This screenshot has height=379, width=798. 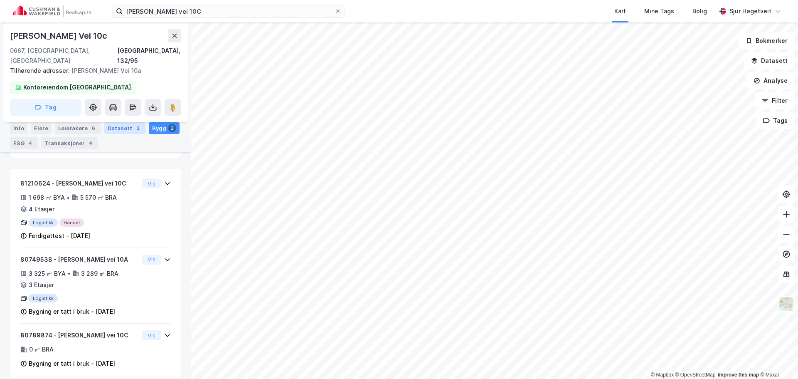 What do you see at coordinates (750, 11) in the screenshot?
I see `div: Sjur Høgetveit` at bounding box center [750, 11].